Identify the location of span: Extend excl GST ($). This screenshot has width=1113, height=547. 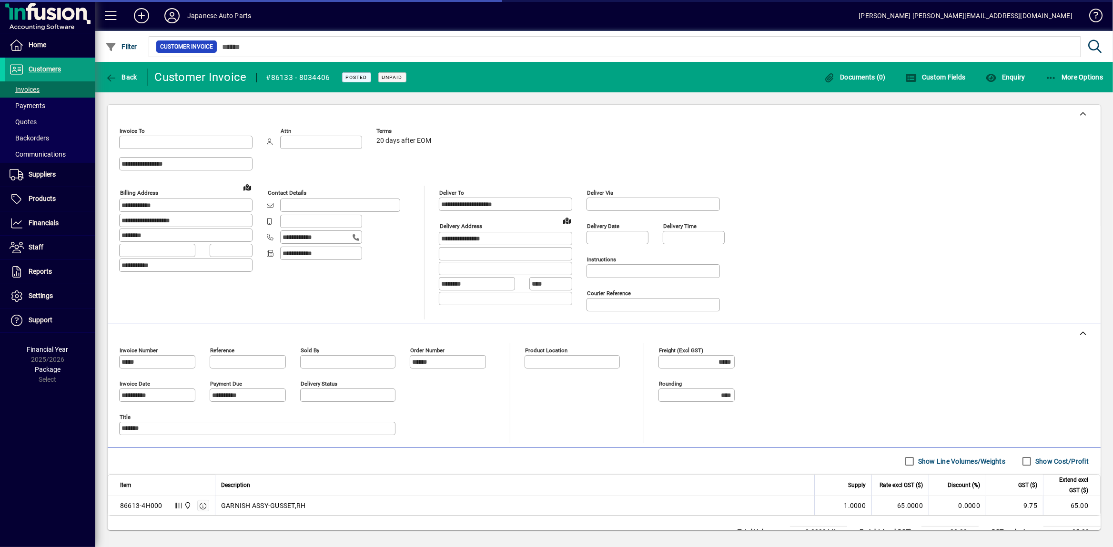
(1068, 485).